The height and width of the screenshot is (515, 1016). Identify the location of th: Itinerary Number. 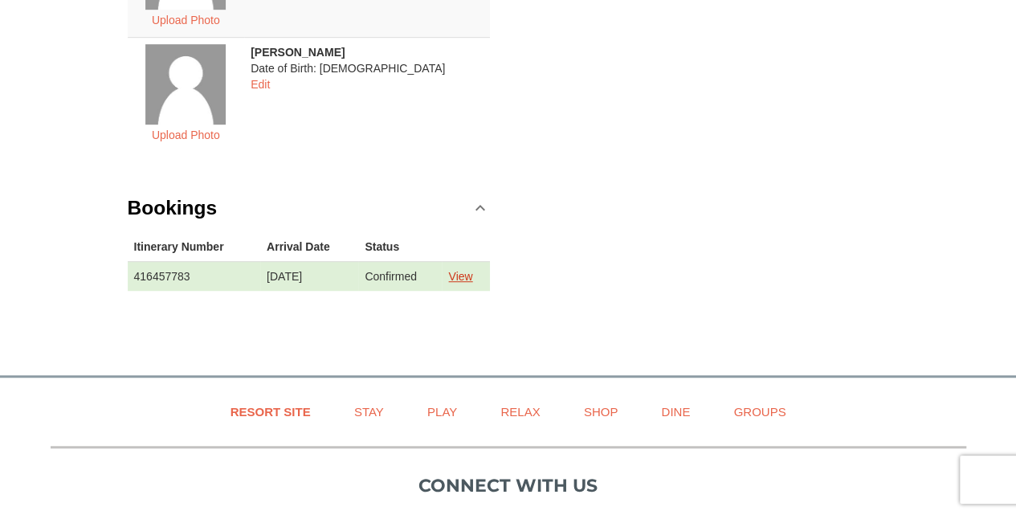
(194, 247).